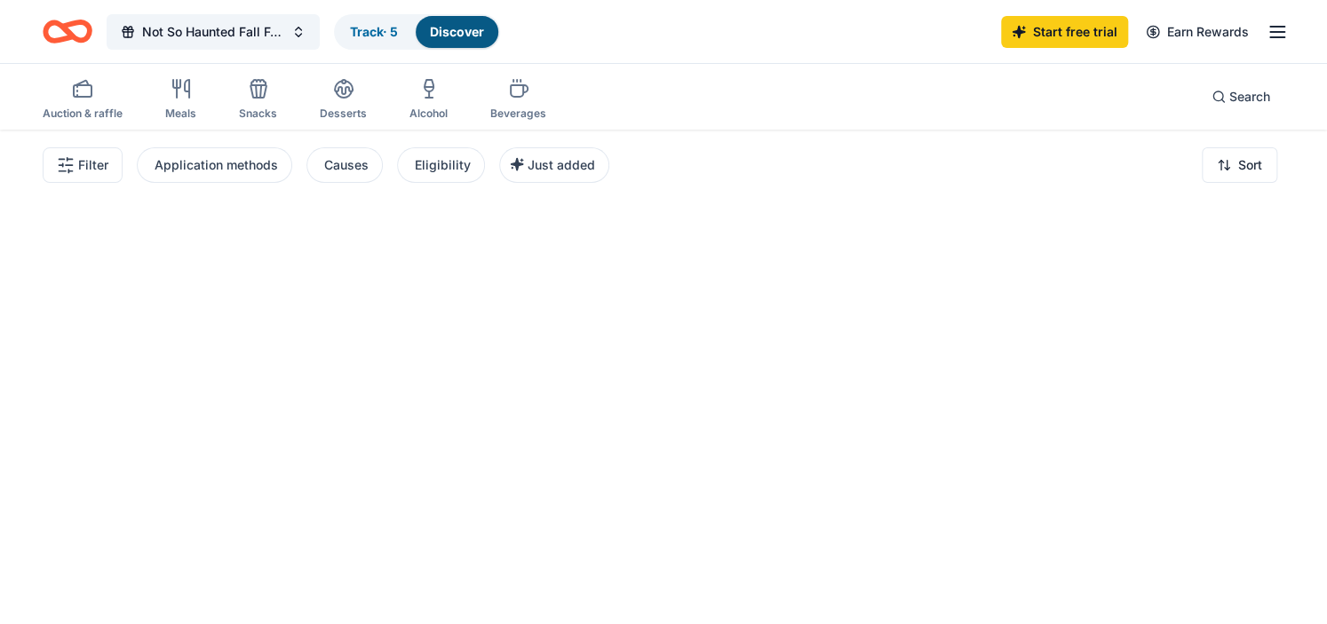  I want to click on div: Application methods, so click(216, 165).